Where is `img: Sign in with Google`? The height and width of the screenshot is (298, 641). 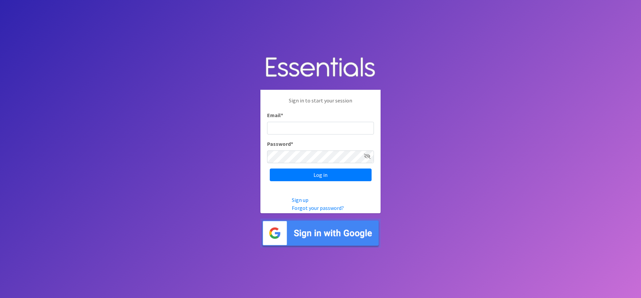 img: Sign in with Google is located at coordinates (321, 233).